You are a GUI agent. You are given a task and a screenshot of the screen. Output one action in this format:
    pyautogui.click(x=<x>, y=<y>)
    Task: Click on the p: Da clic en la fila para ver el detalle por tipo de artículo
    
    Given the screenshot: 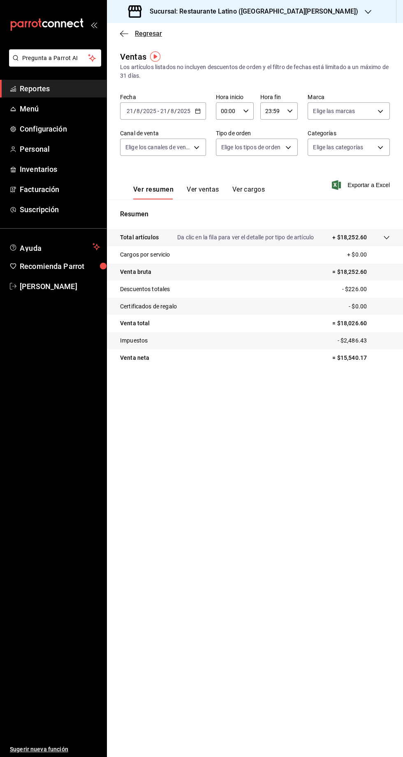 What is the action you would take?
    pyautogui.click(x=245, y=237)
    